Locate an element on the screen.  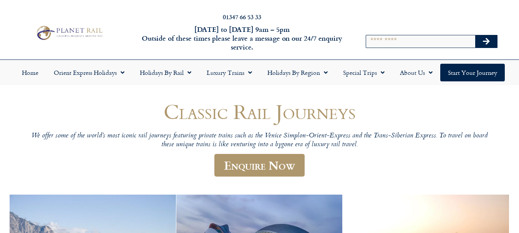
a: About Us is located at coordinates (416, 73).